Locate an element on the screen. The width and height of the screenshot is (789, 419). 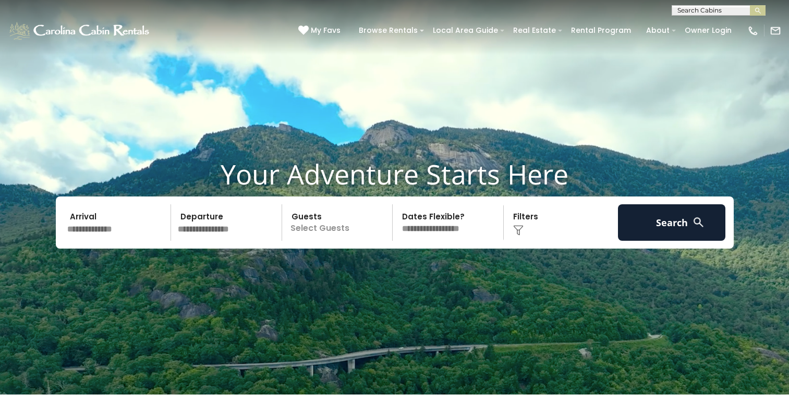
a: Local Area Guide is located at coordinates (465, 30).